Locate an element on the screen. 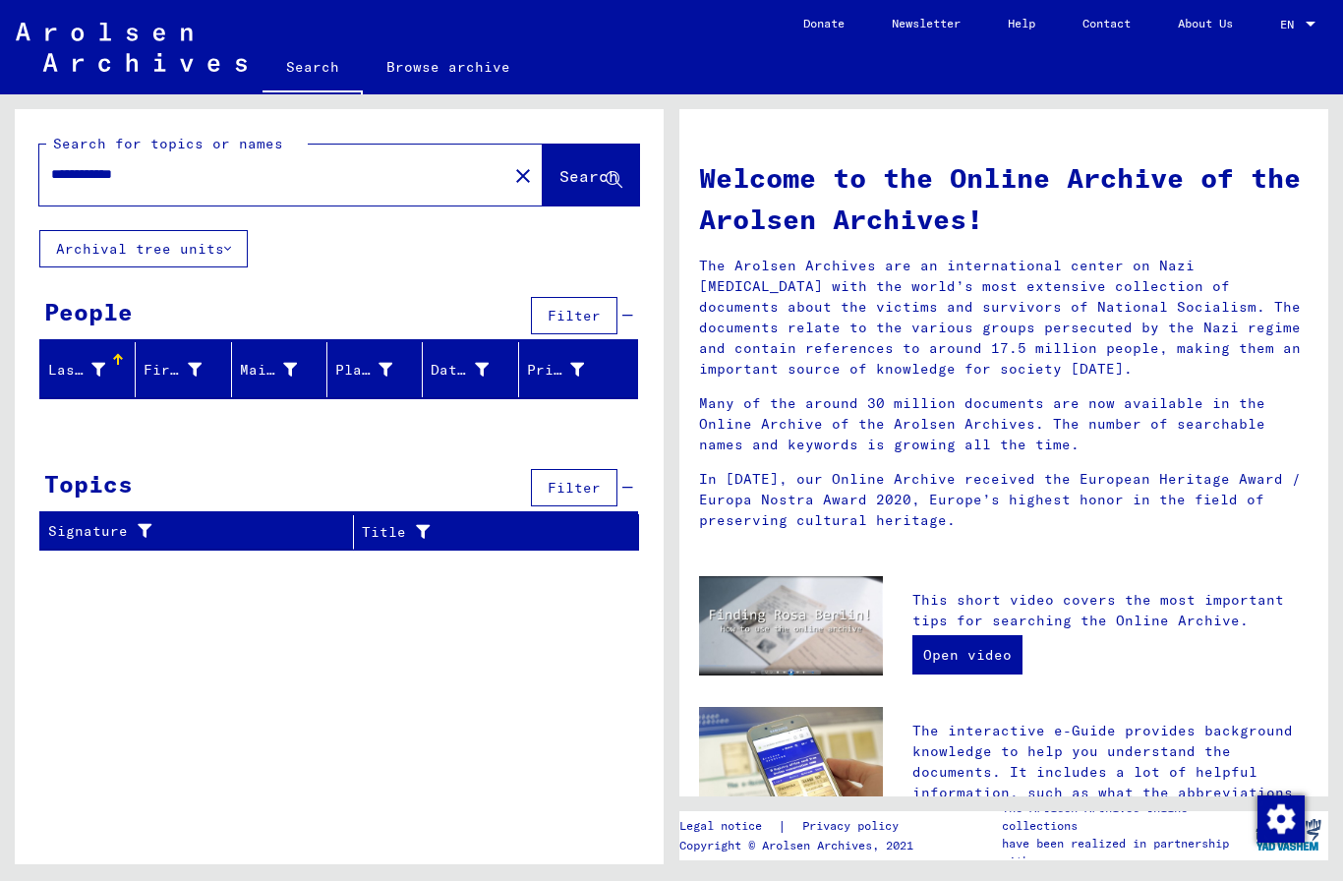 The image size is (1343, 881). mat-header-cell: Last Name is located at coordinates (87, 370).